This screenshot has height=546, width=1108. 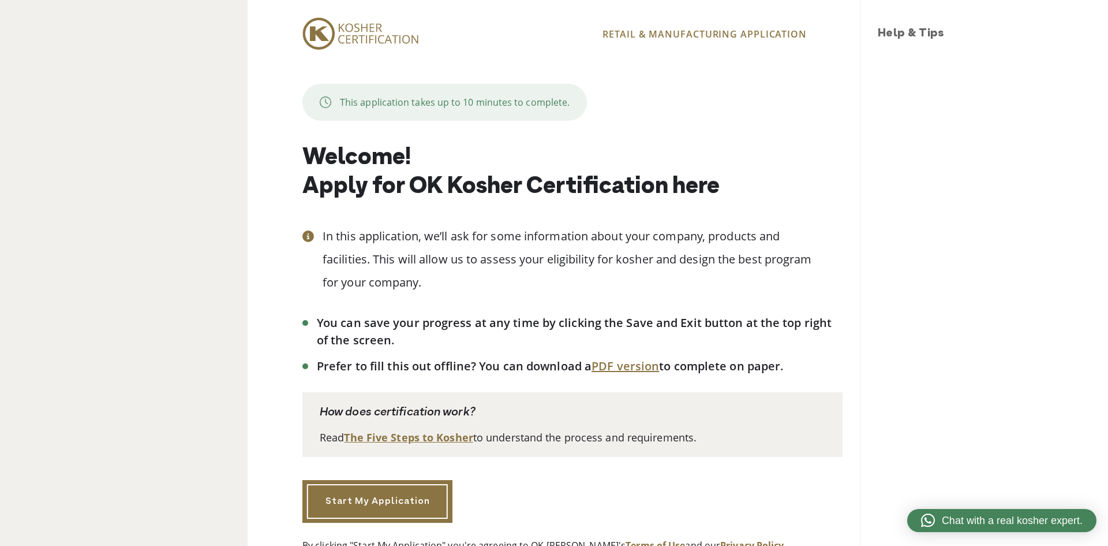 I want to click on span: Chat with a real kosher expert., so click(x=1013, y=520).